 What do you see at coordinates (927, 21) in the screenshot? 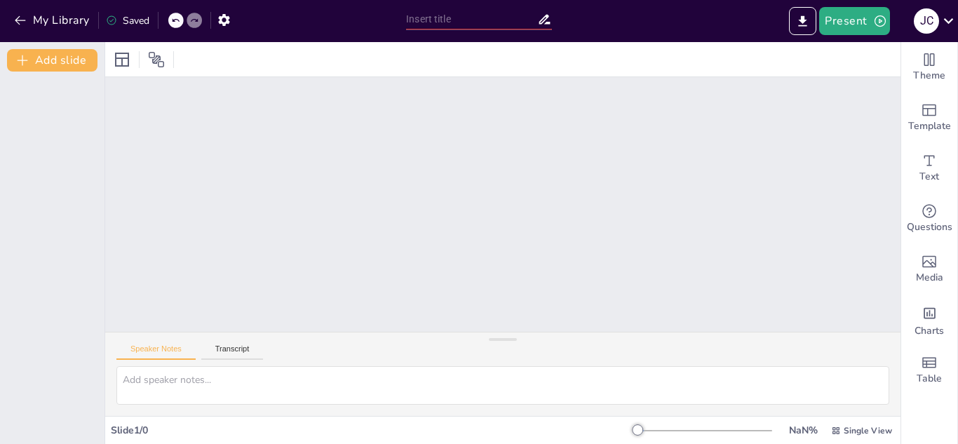
I see `button: J C` at bounding box center [927, 21].